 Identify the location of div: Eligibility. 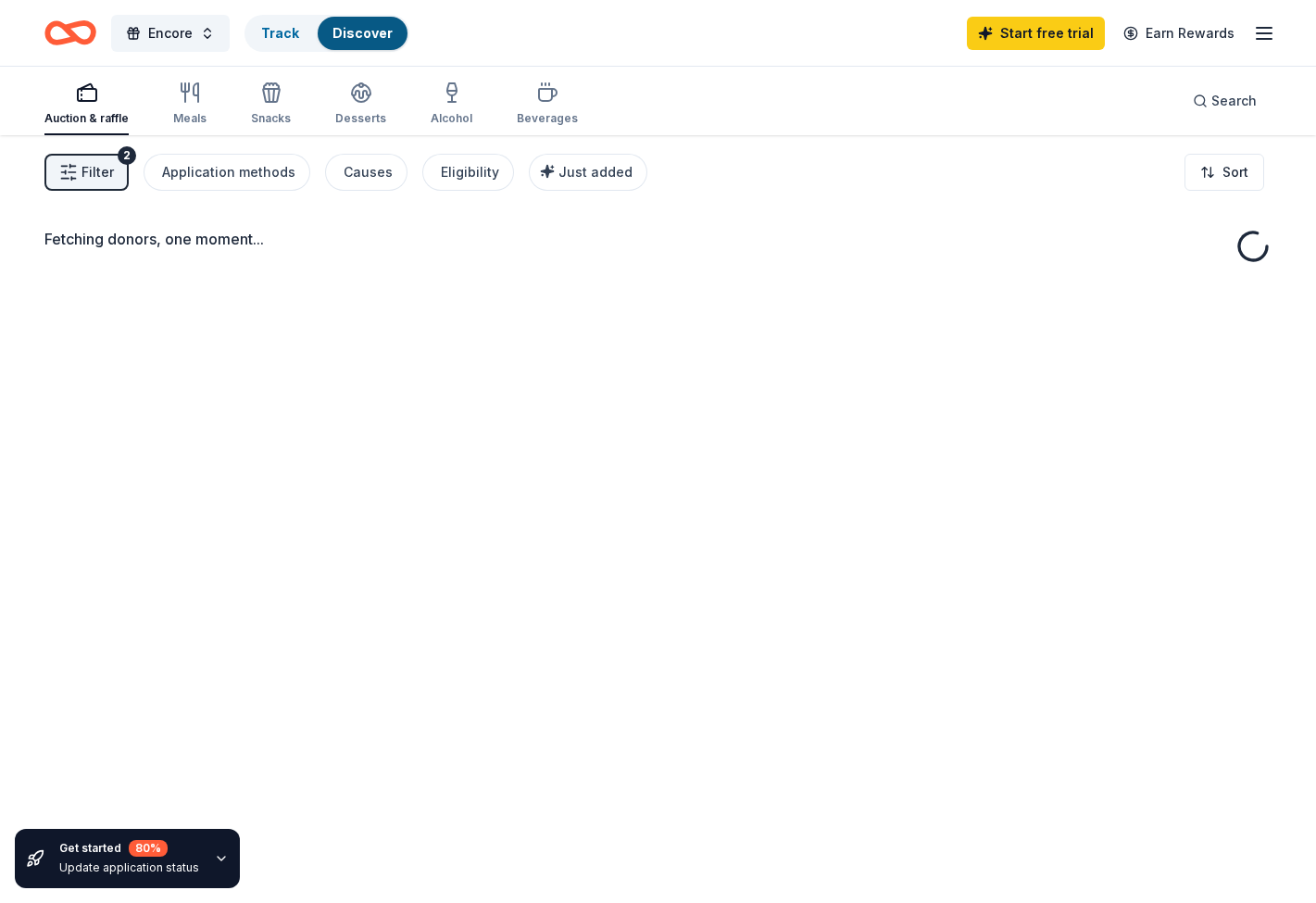
(469, 172).